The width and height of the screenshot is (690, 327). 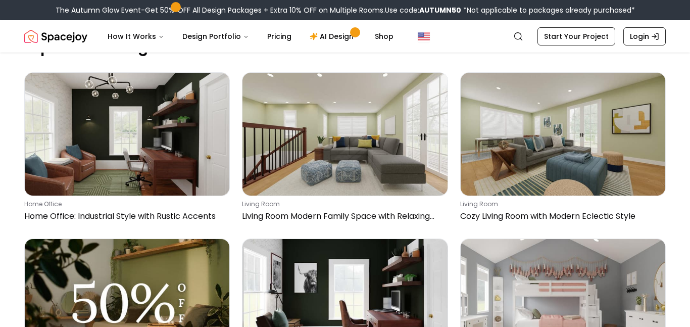 What do you see at coordinates (563, 149) in the screenshot?
I see `a: Cozy Living Room with Modern Eclectic Styleliving roomCozy Living Room with Modern Eclectic Style` at bounding box center [563, 149].